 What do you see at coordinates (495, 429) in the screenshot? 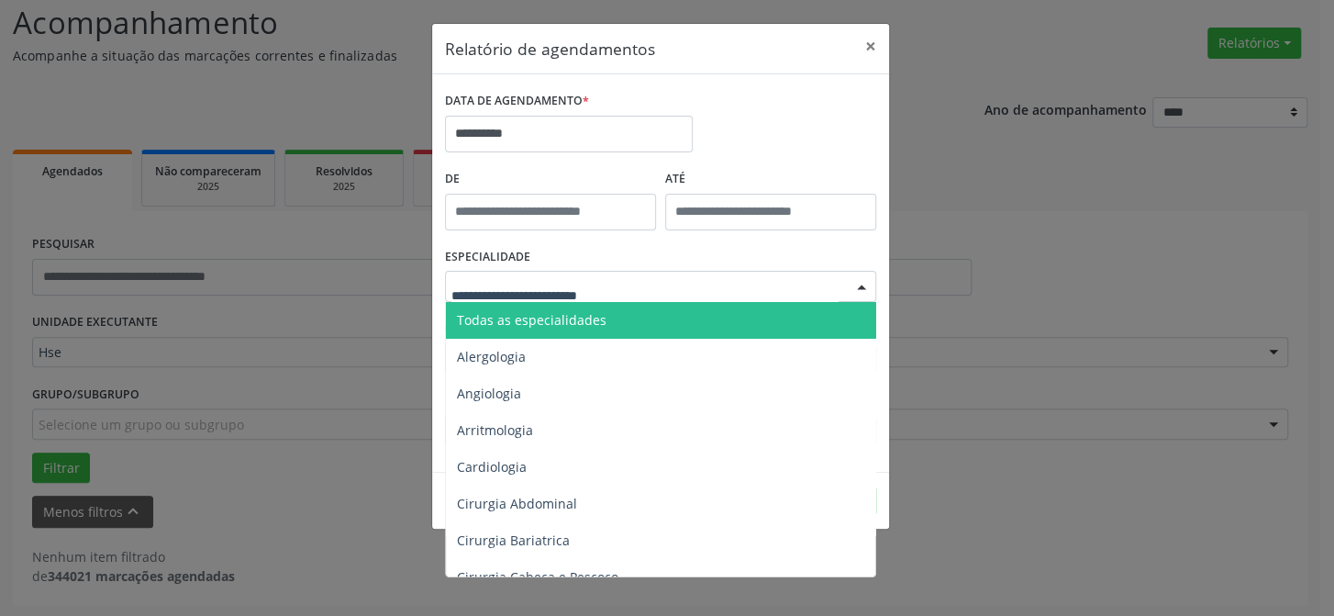
I see `span: Arritmologia` at bounding box center [495, 429].